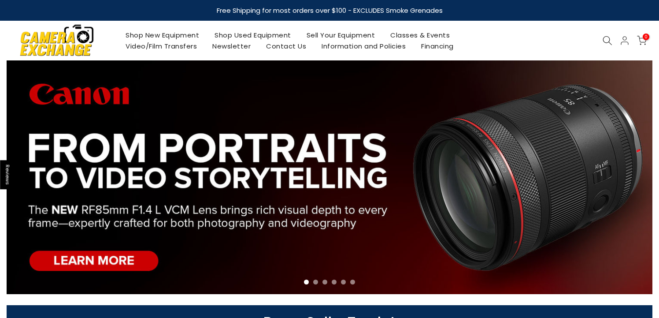 Image resolution: width=659 pixels, height=318 pixels. What do you see at coordinates (306, 282) in the screenshot?
I see `li: Page dot 1` at bounding box center [306, 282].